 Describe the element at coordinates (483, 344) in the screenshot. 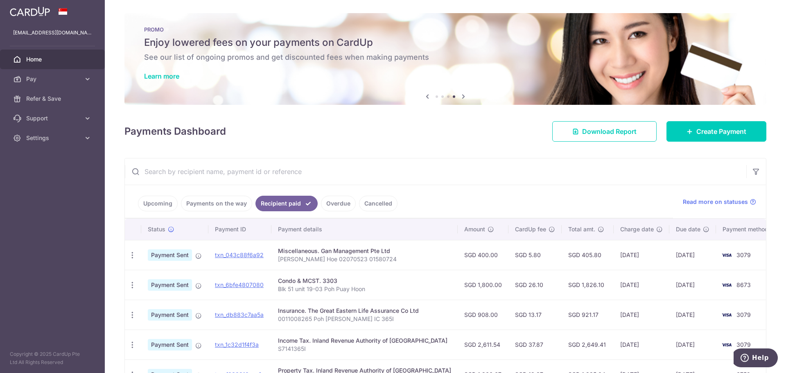

I see `td: SGD 2,611.54` at that location.